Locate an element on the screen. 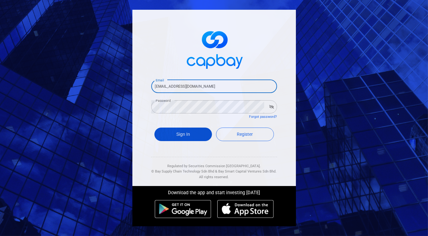 The height and width of the screenshot is (236, 428). img: android is located at coordinates (183, 209).